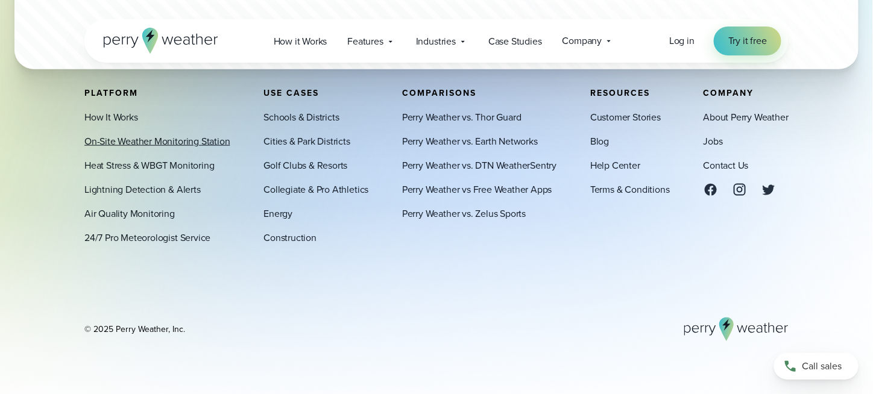 Image resolution: width=873 pixels, height=394 pixels. Describe the element at coordinates (436, 42) in the screenshot. I see `span: Industries` at that location.